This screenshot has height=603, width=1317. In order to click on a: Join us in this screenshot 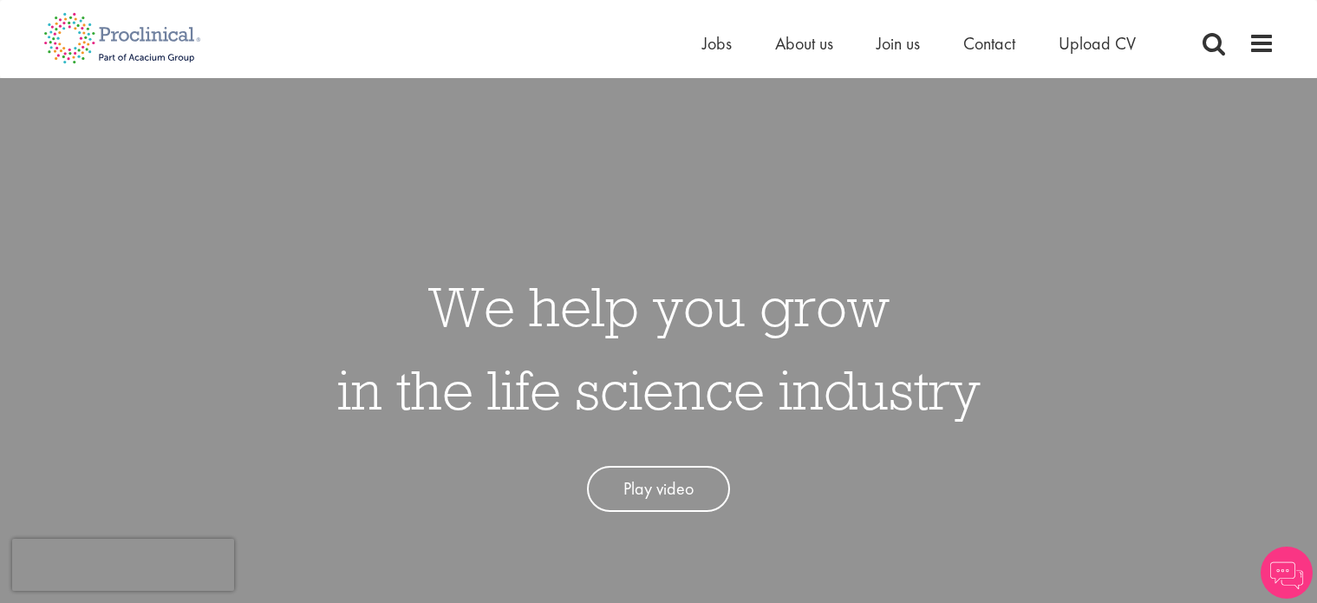, I will do `click(898, 43)`.